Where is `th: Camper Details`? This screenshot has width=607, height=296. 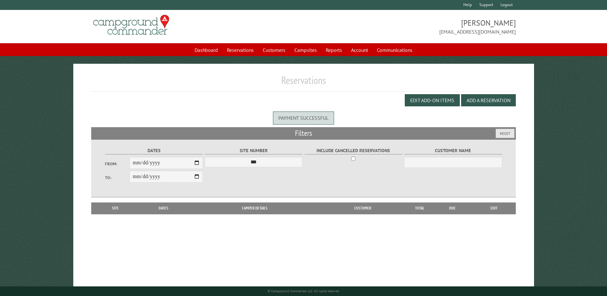
th: Camper Details is located at coordinates (255, 208).